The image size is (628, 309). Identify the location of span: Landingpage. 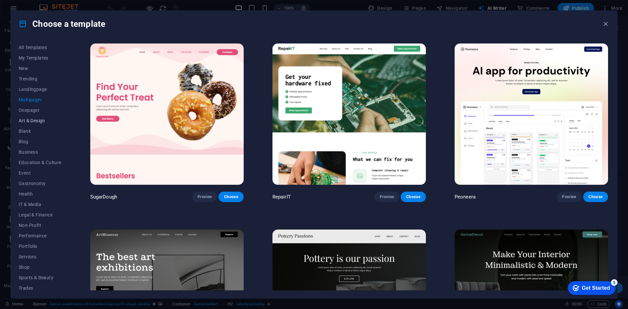
(40, 89).